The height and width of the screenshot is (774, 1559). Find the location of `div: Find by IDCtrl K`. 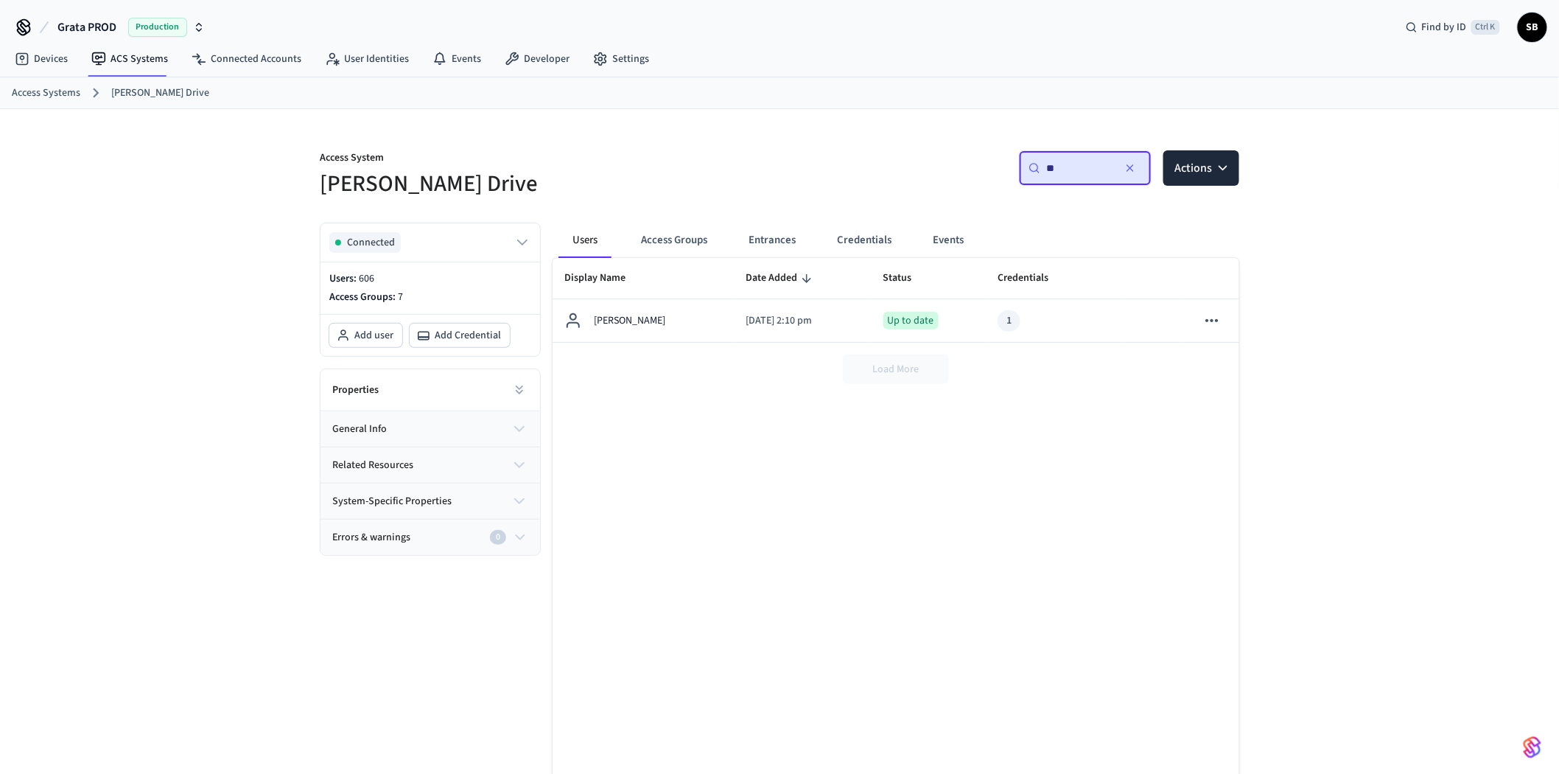

div: Find by IDCtrl K is located at coordinates (1453, 27).